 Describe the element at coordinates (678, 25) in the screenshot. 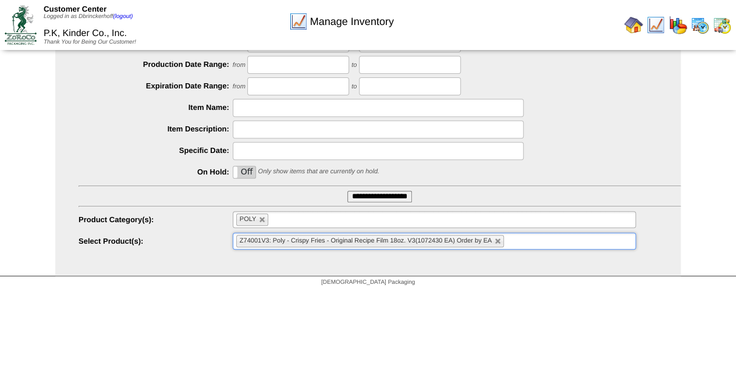

I see `img: graph.gif` at that location.